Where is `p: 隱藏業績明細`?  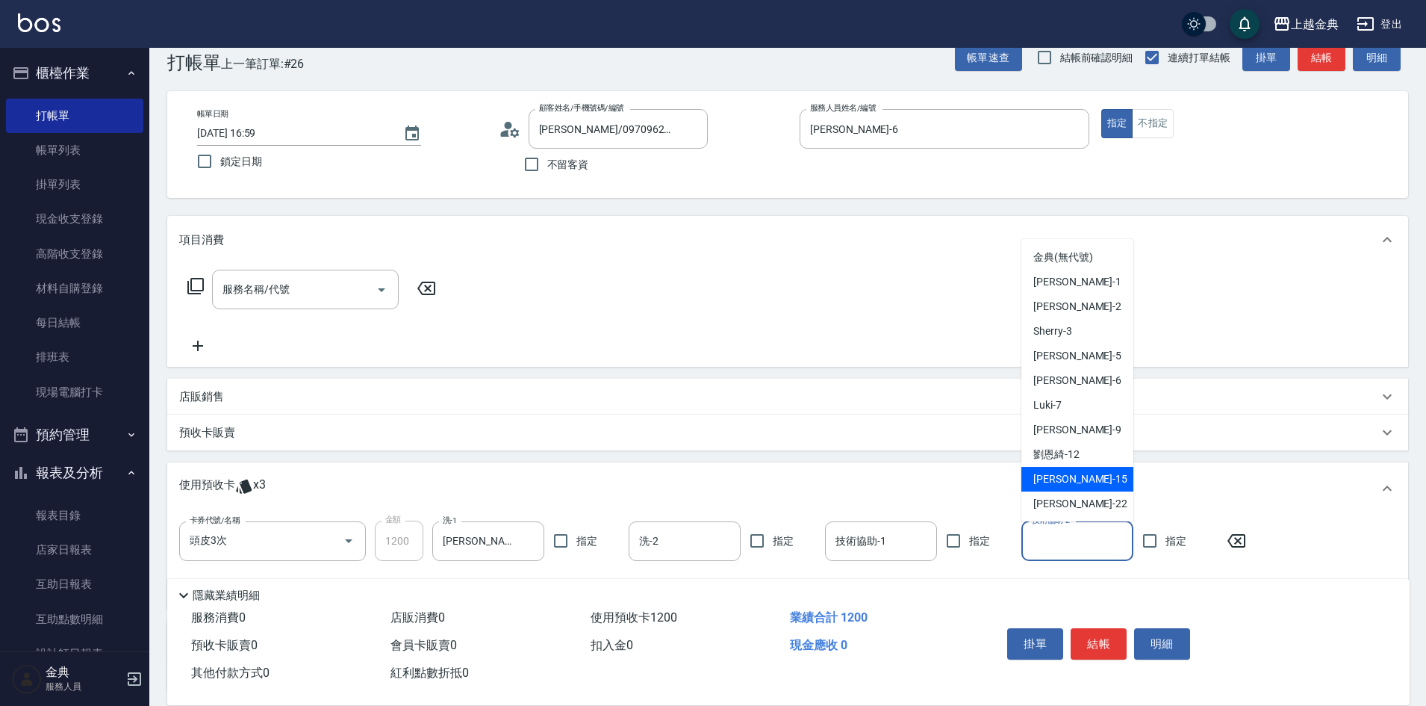 p: 隱藏業績明細 is located at coordinates (226, 595).